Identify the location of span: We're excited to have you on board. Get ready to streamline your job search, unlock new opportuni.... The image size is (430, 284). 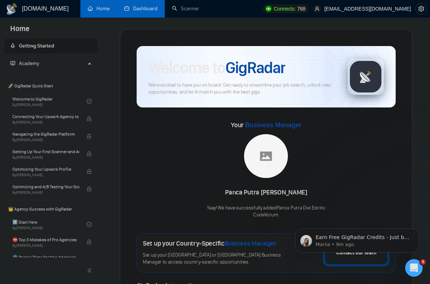
(242, 89).